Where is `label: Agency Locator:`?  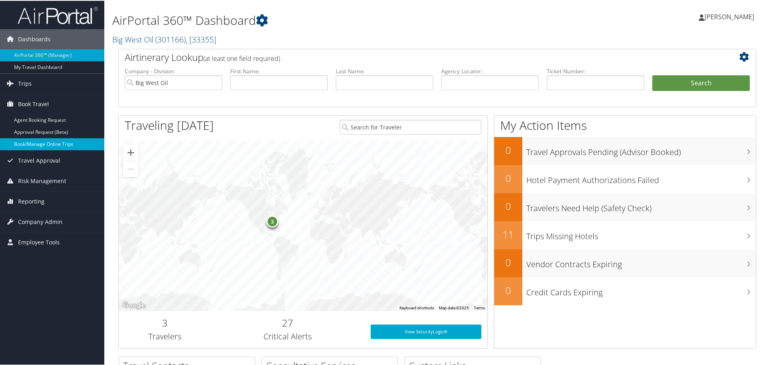 label: Agency Locator: is located at coordinates (490, 71).